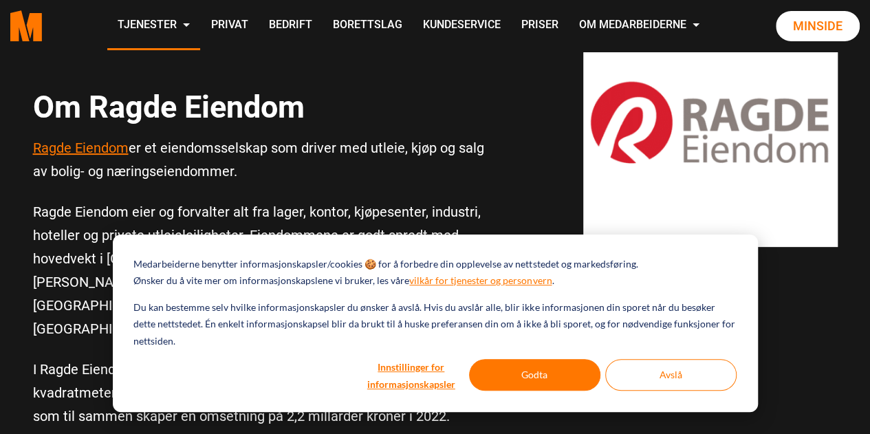 This screenshot has height=434, width=870. Describe the element at coordinates (153, 25) in the screenshot. I see `a: Tjenester` at that location.